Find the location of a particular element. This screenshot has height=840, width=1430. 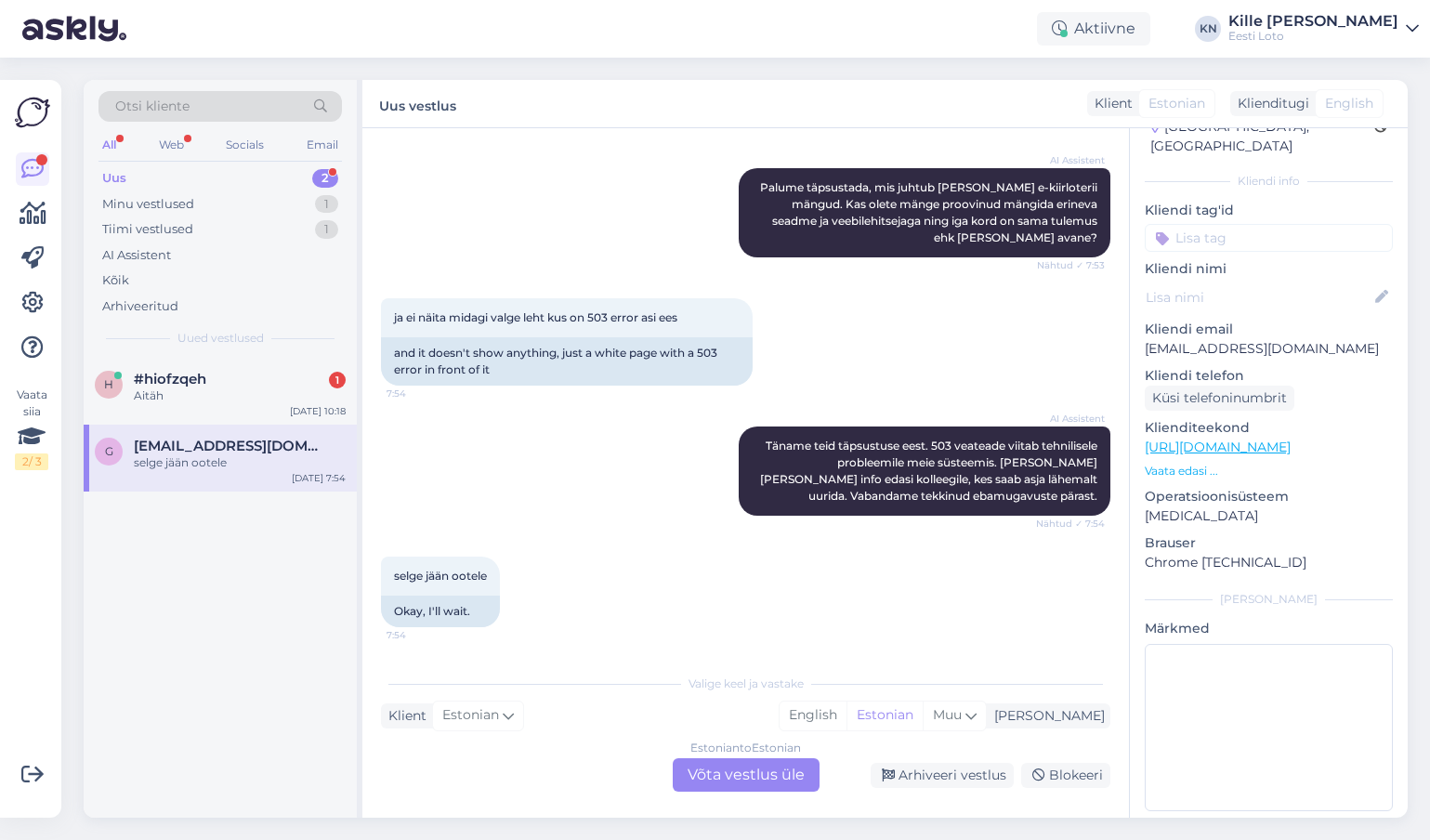

p: Klienditeekond is located at coordinates (1269, 427).